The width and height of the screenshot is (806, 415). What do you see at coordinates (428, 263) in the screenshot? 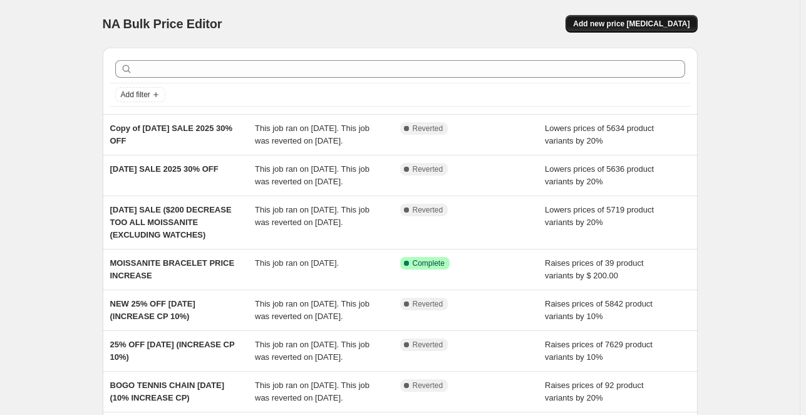
I see `span: Complete` at bounding box center [428, 263].